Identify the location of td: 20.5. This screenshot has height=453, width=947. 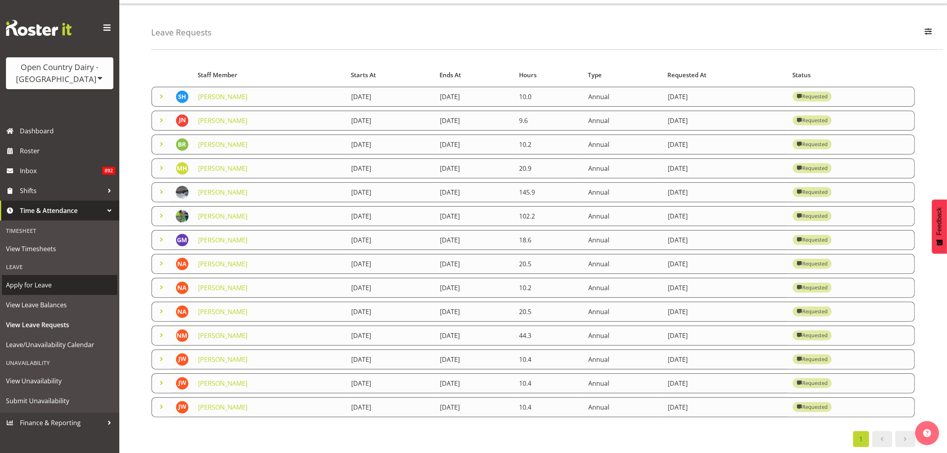
(549, 312).